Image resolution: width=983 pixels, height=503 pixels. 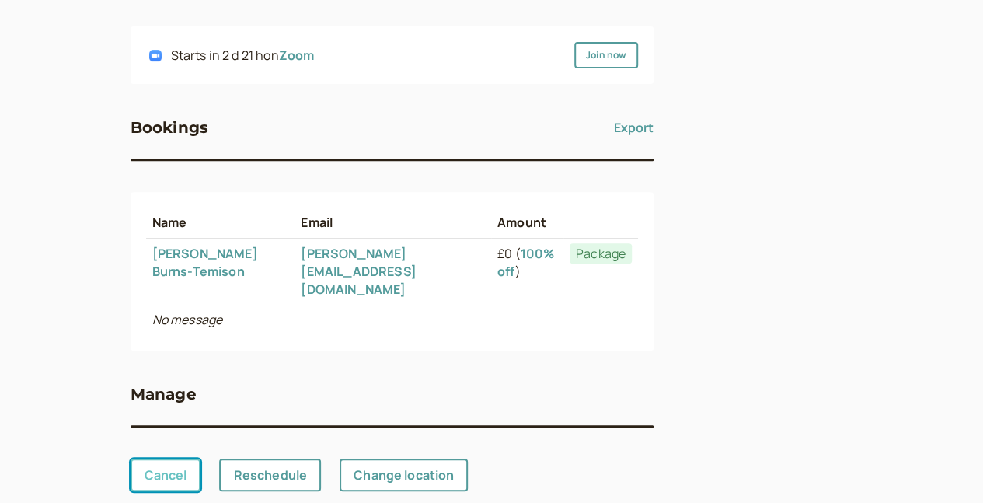 What do you see at coordinates (403, 475) in the screenshot?
I see `a: Change location` at bounding box center [403, 475].